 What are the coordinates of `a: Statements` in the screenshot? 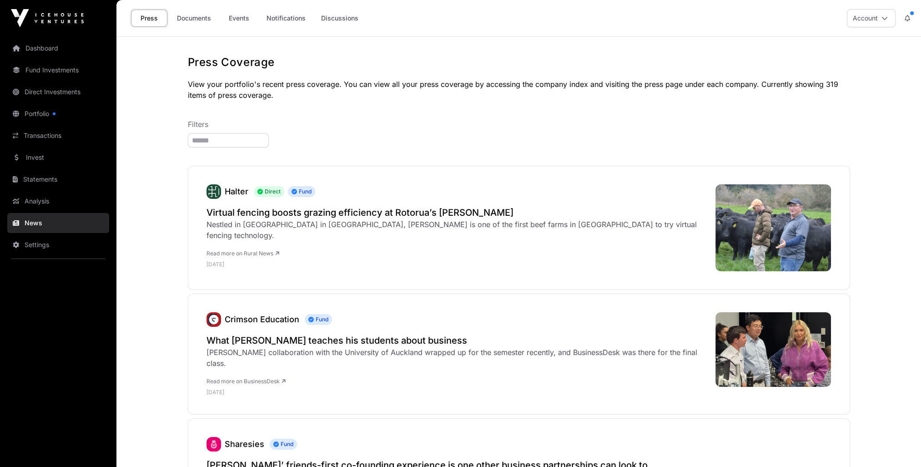 It's located at (58, 179).